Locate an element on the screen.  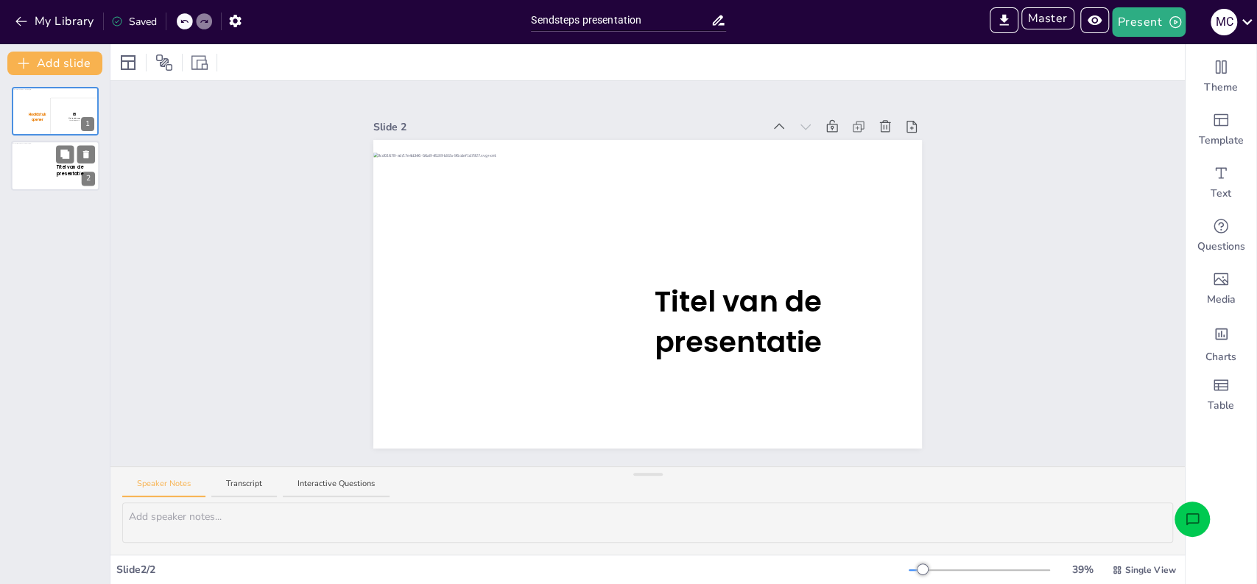
span: Enter Master Mode is located at coordinates (1051, 22).